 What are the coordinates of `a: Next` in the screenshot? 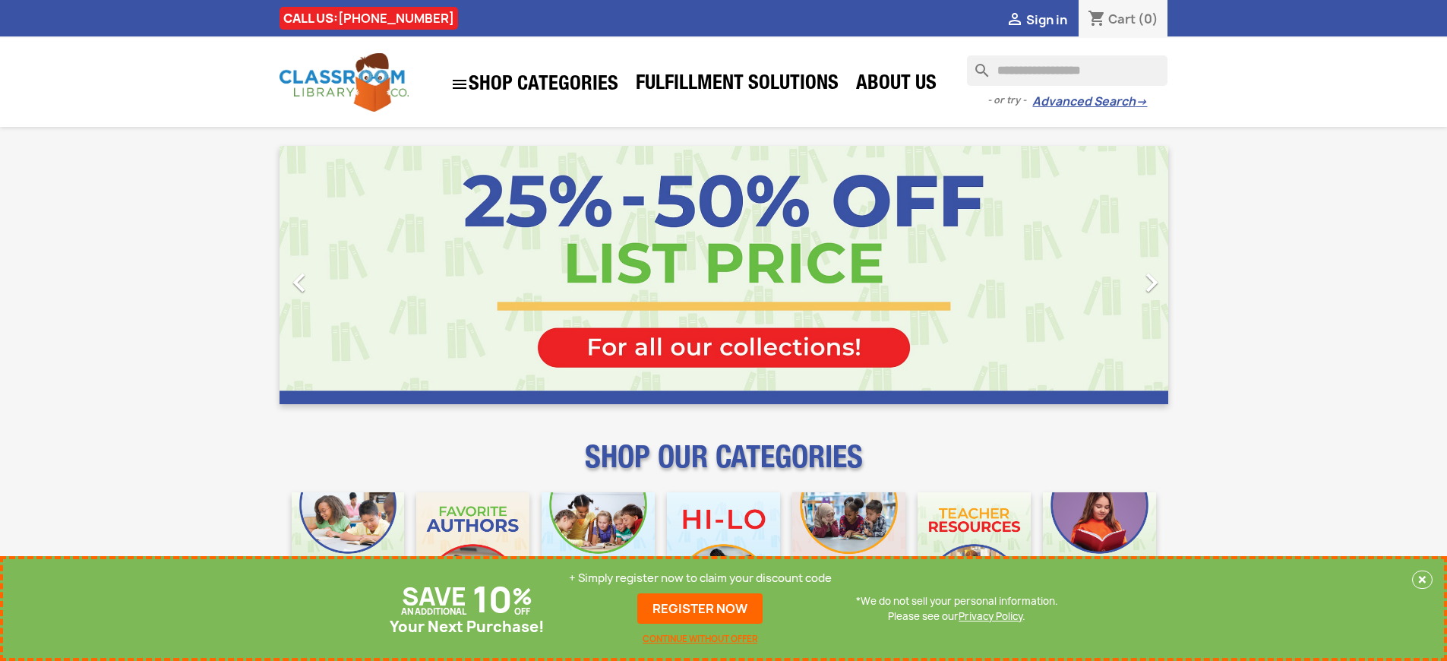 It's located at (1101, 275).